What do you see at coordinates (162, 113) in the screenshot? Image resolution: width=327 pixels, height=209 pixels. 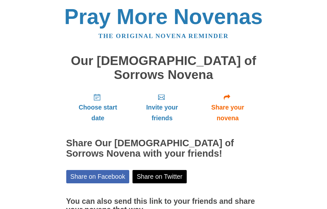 I see `span: Invite your friends` at bounding box center [162, 113].